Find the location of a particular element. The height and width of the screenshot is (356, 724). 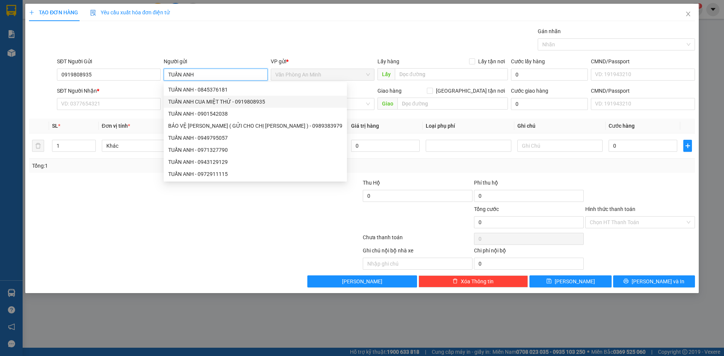

span: Lấy tận nơi is located at coordinates (491, 61).